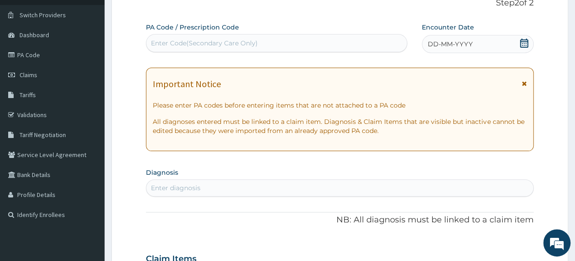 This screenshot has height=261, width=575. What do you see at coordinates (175, 188) in the screenshot?
I see `div: Enter diagnosis` at bounding box center [175, 188].